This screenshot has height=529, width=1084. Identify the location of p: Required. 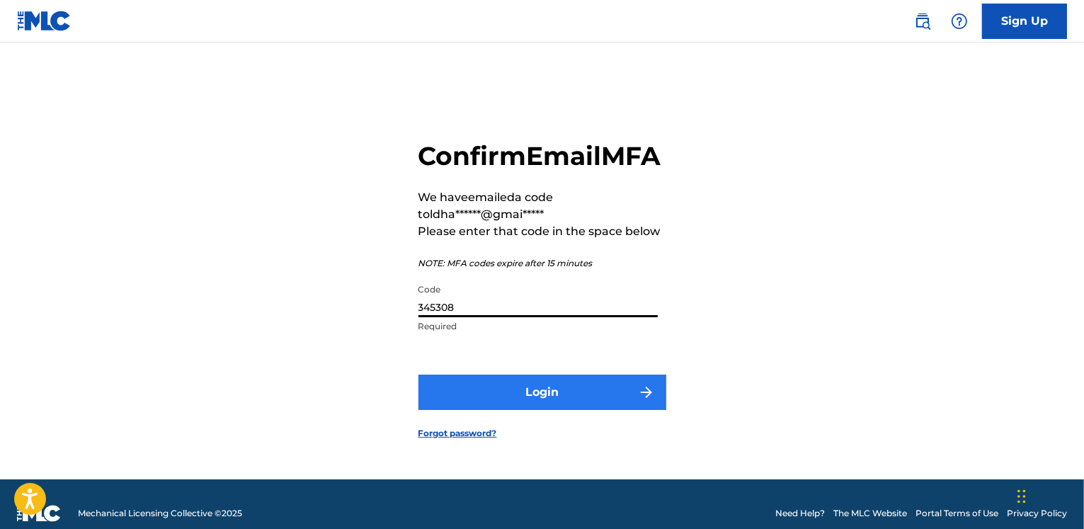
(538, 326).